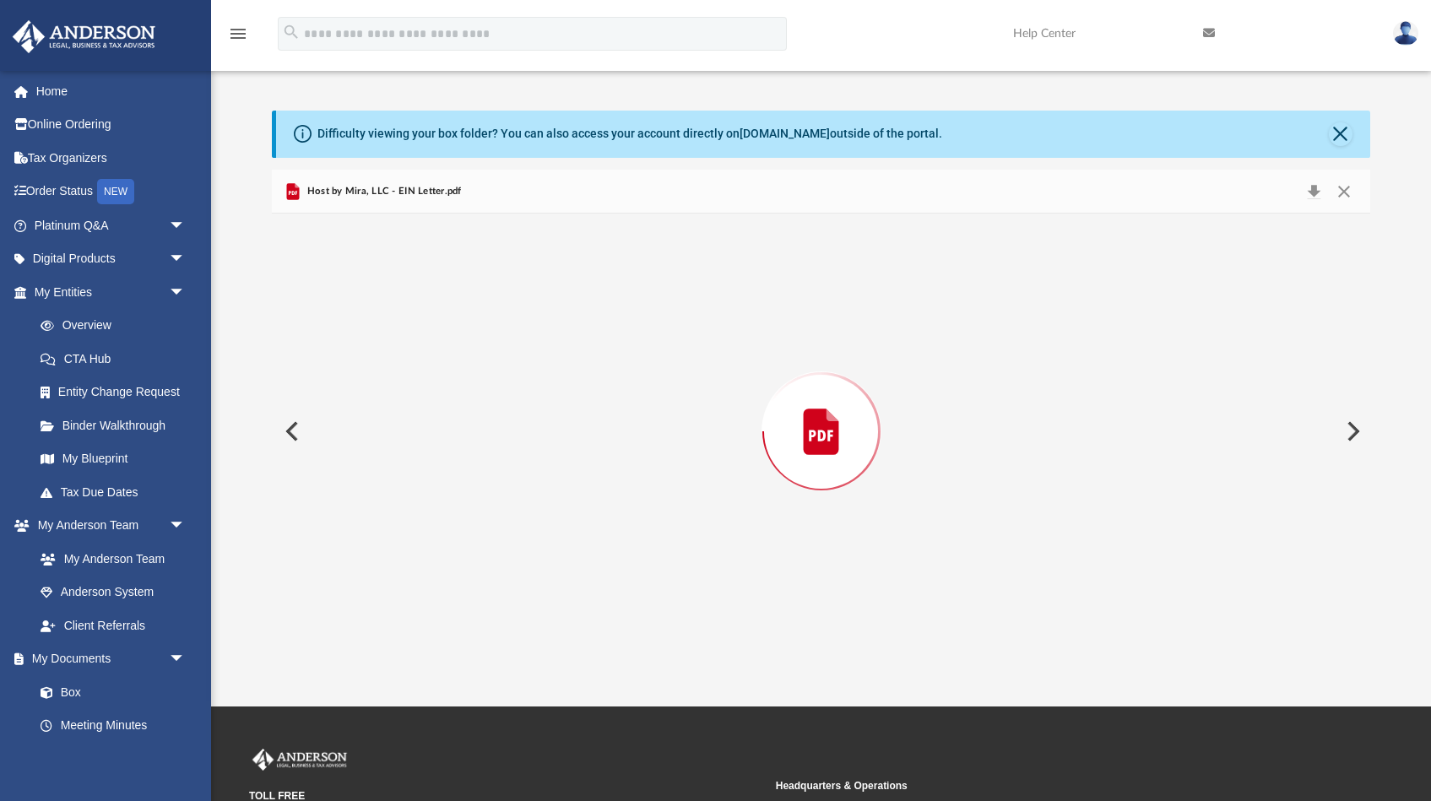 This screenshot has width=1431, height=801. Describe the element at coordinates (238, 38) in the screenshot. I see `a: menu` at that location.